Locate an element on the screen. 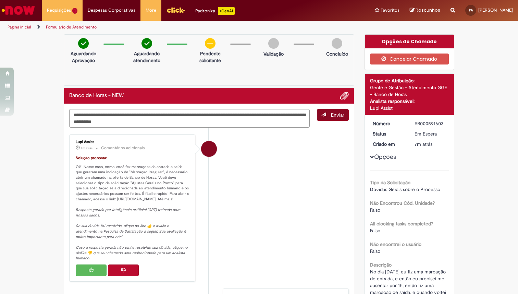 The height and width of the screenshot is (294, 518). span: Despesas Corporativas is located at coordinates (111, 10).